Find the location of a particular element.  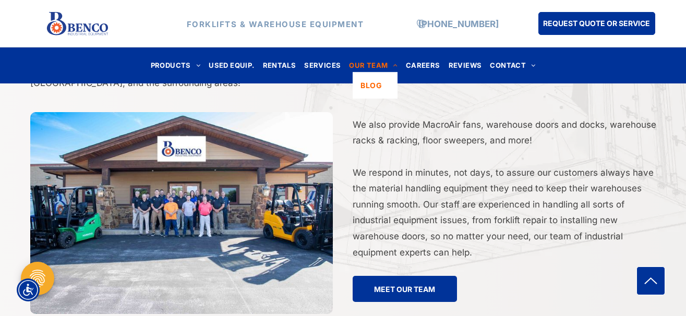

a: MEET OUR TEAM is located at coordinates (405, 289).